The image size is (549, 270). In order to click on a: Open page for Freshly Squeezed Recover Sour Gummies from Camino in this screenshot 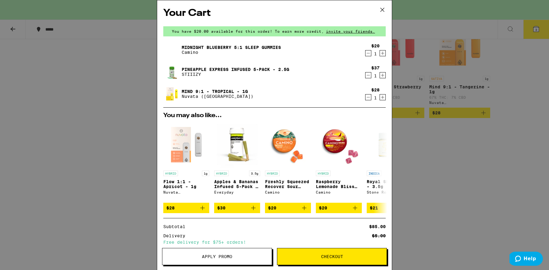, I will do `click(288, 162)`.